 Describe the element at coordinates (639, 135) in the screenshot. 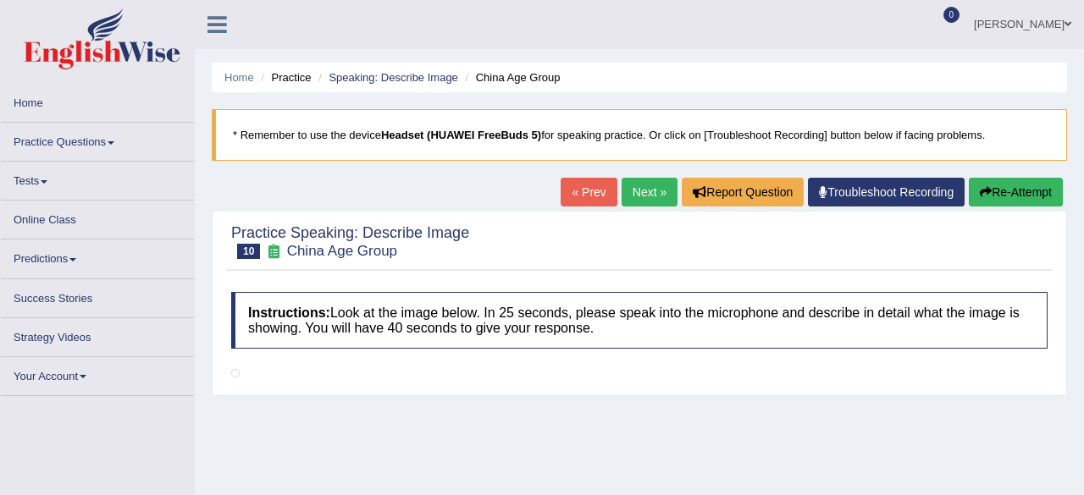

I see `blockquote: * Remember to use the device for speaking practice. Or click on [Troubleshoot Recording] button b...` at that location.